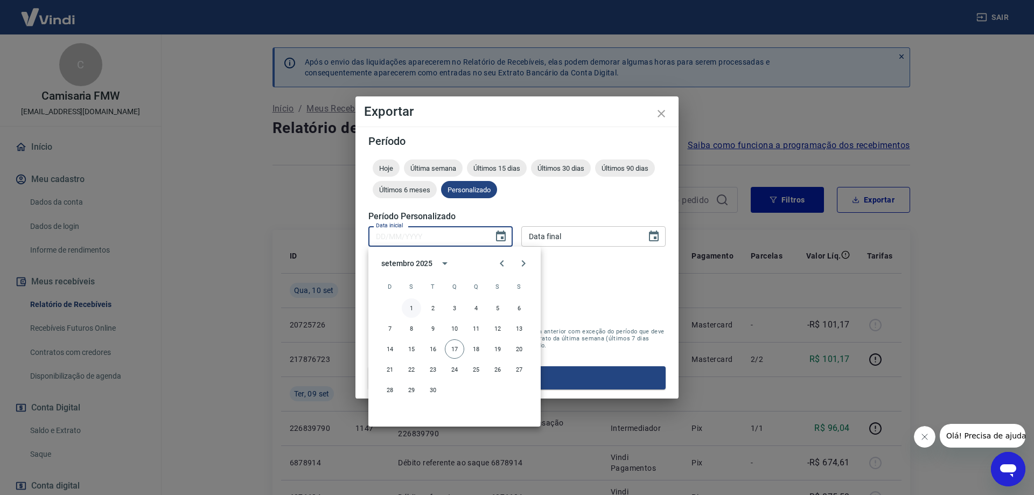 The height and width of the screenshot is (495, 1034). Describe the element at coordinates (48, 12) in the screenshot. I see `span: Olá! Precisa de ajuda?` at that location.